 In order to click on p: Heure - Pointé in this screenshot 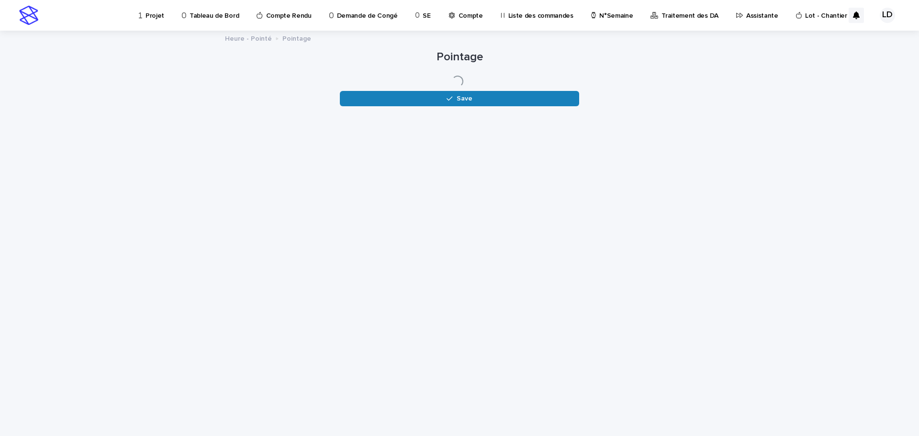, I will do `click(248, 38)`.